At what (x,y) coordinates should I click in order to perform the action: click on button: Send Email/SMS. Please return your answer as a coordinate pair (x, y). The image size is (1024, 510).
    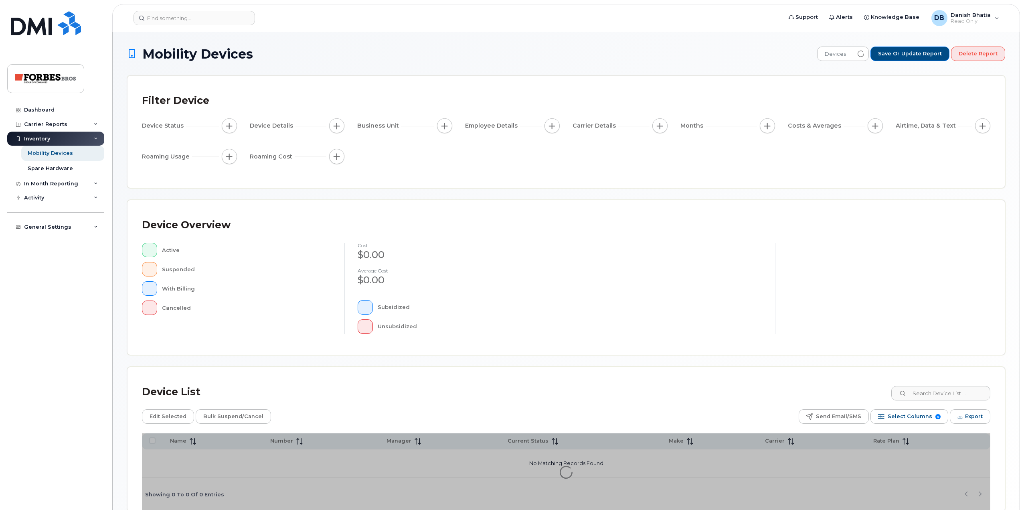
    Looking at the image, I should click on (834, 416).